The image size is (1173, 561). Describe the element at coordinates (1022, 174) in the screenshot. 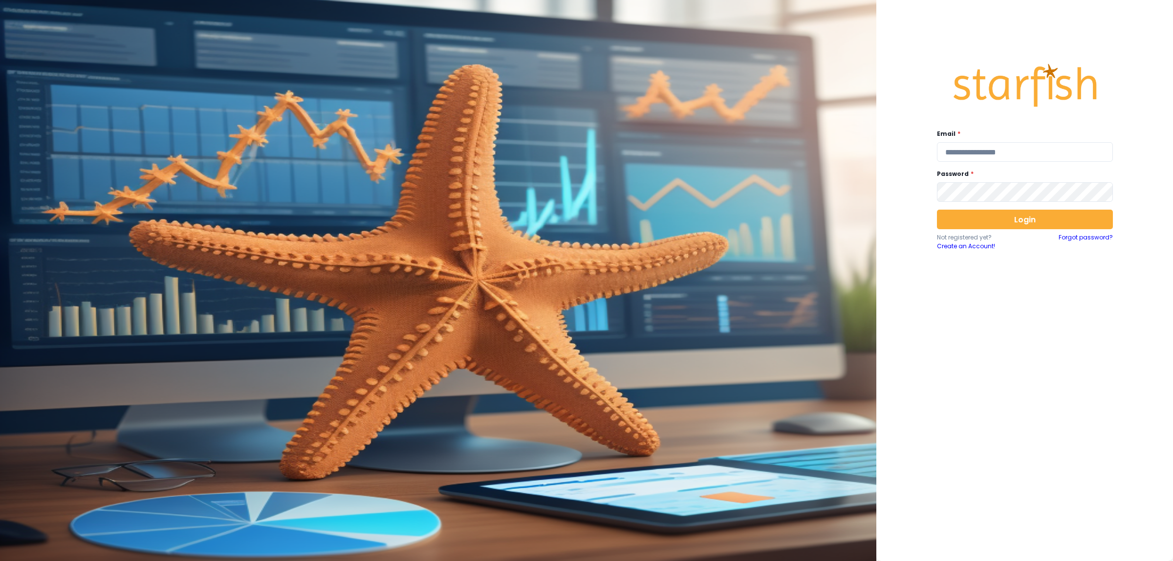

I see `label: Password` at that location.